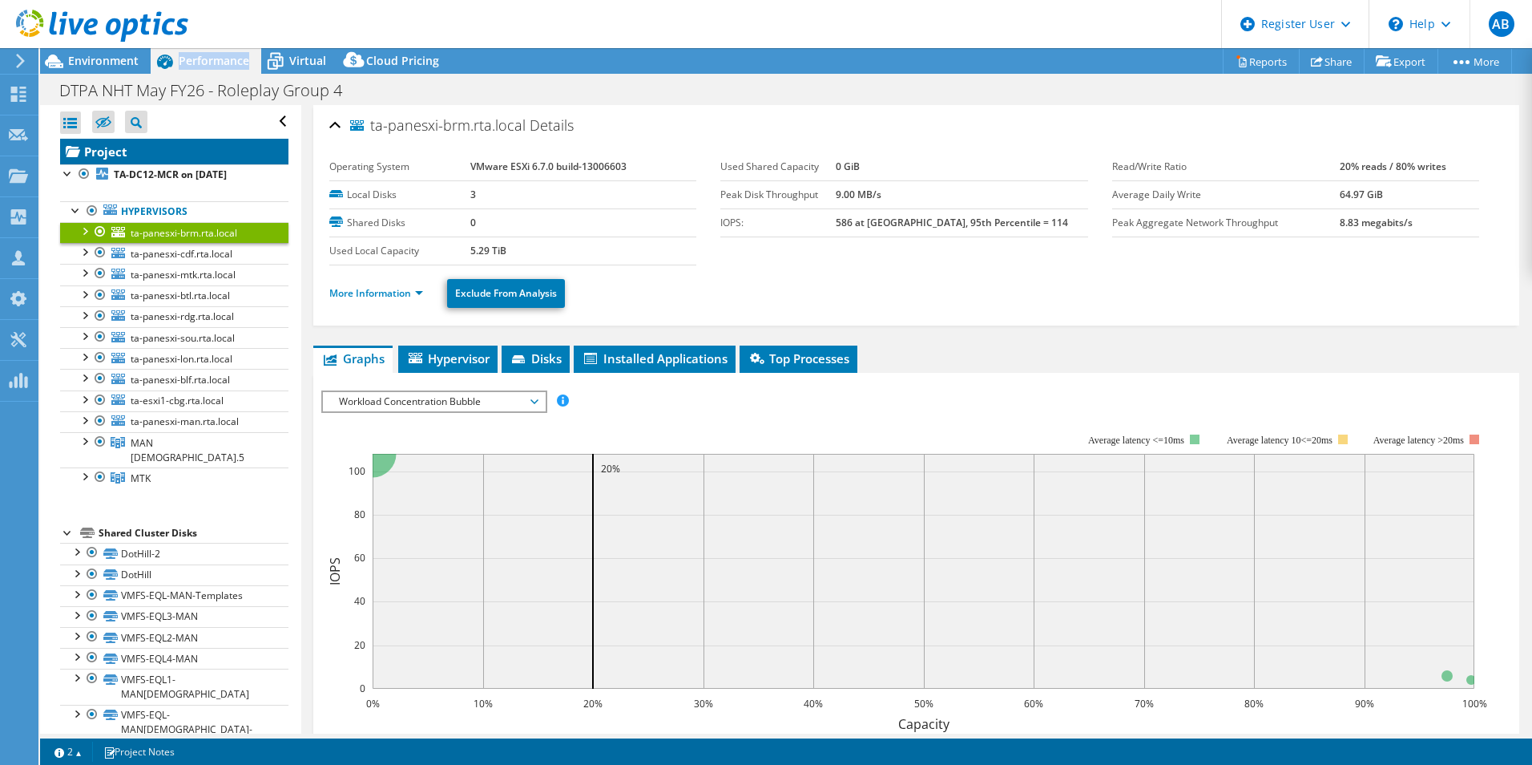  I want to click on span: ta-esxi1-cbg.rta.local, so click(177, 400).